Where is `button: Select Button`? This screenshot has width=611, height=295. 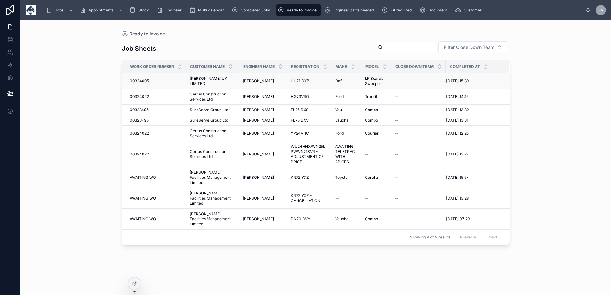 button: Select Button is located at coordinates (473, 47).